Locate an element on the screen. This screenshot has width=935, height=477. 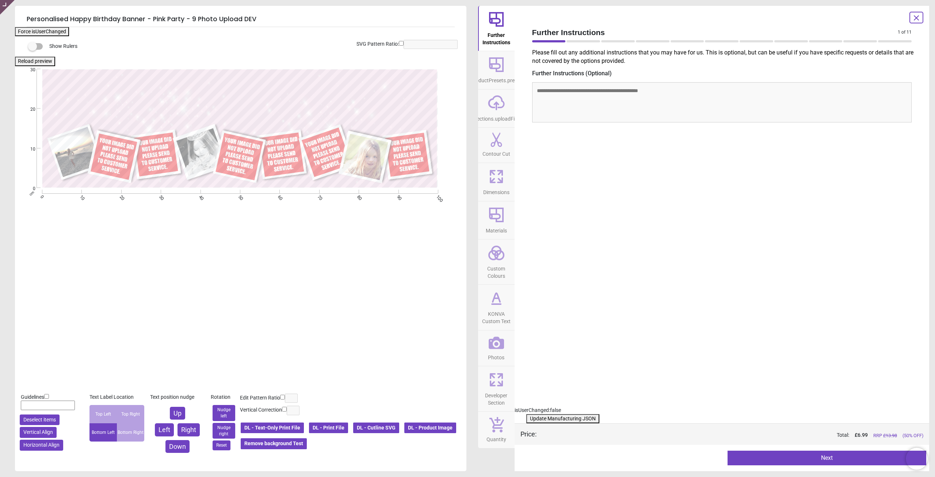
span: Quantity is located at coordinates (496, 438).